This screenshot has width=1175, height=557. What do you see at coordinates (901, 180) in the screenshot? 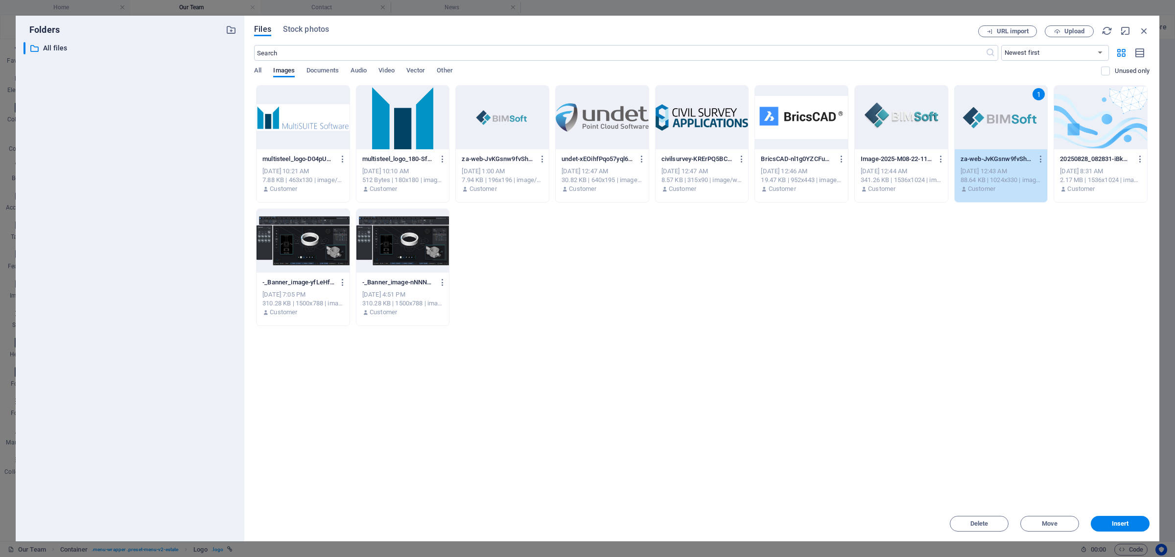
I see `div: 341.26 KB | 1536x1024 | image/webp` at bounding box center [901, 180].